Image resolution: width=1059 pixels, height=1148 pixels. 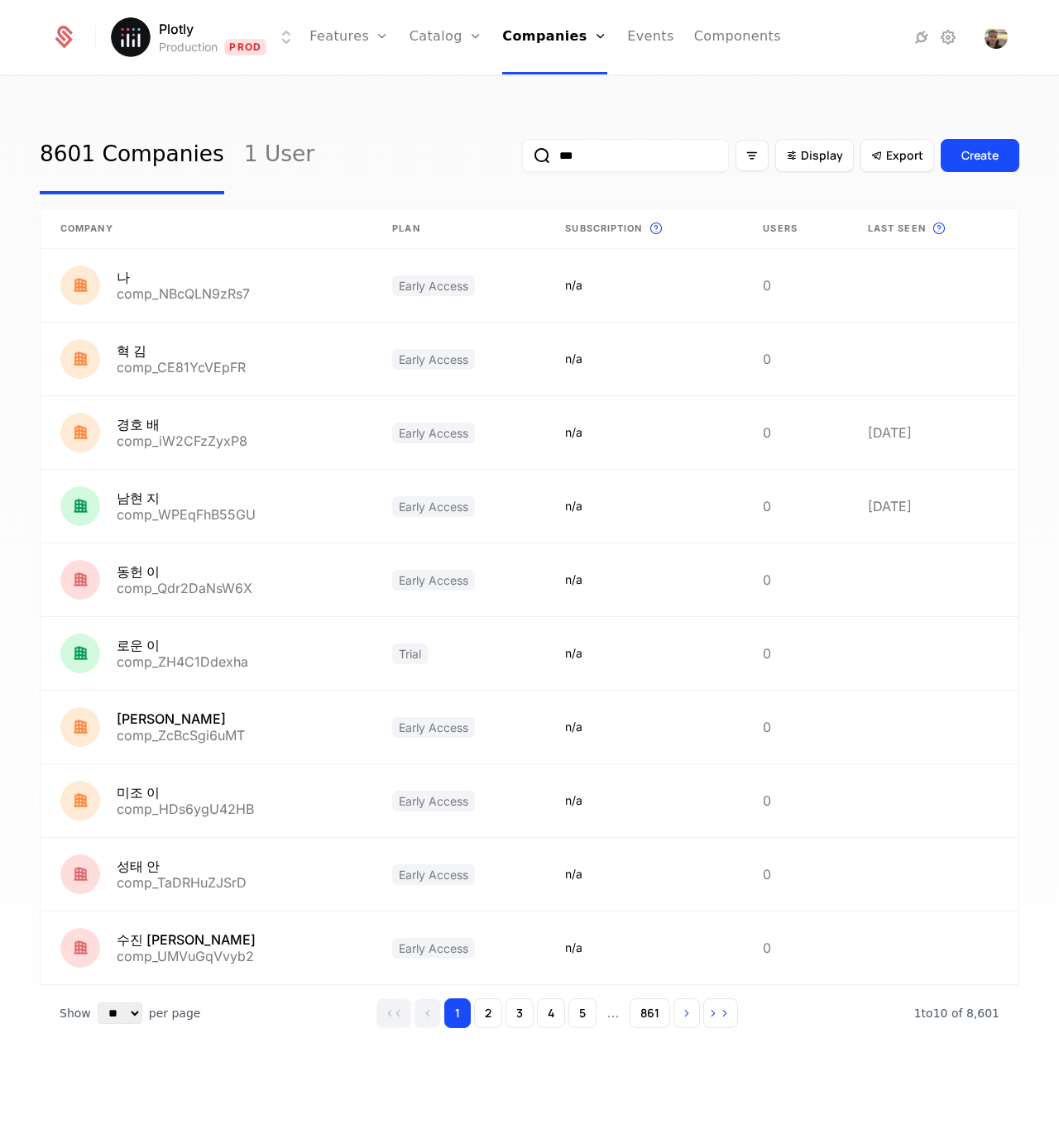 I want to click on span: Display, so click(x=821, y=155).